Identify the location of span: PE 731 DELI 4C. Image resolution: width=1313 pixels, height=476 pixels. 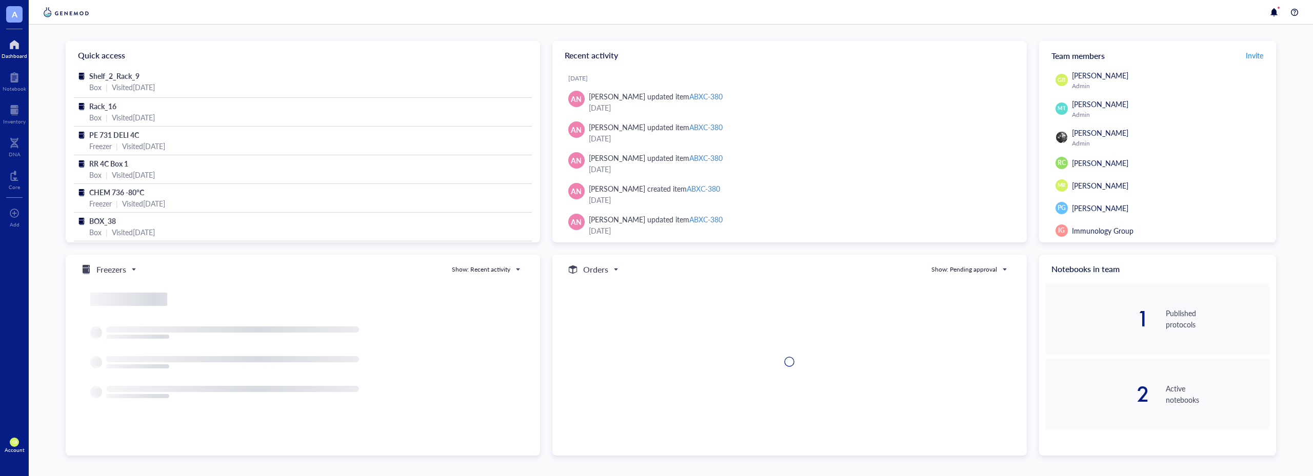
(114, 135).